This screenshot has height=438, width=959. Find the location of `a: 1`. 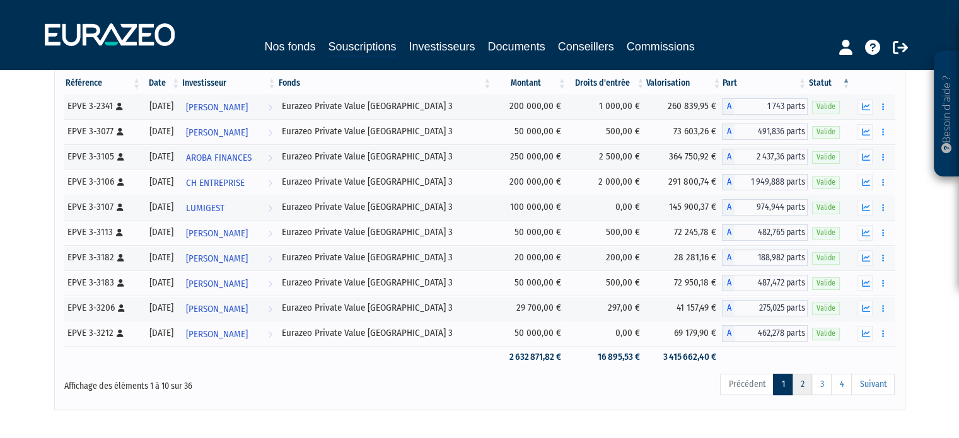

a: 1 is located at coordinates (783, 385).